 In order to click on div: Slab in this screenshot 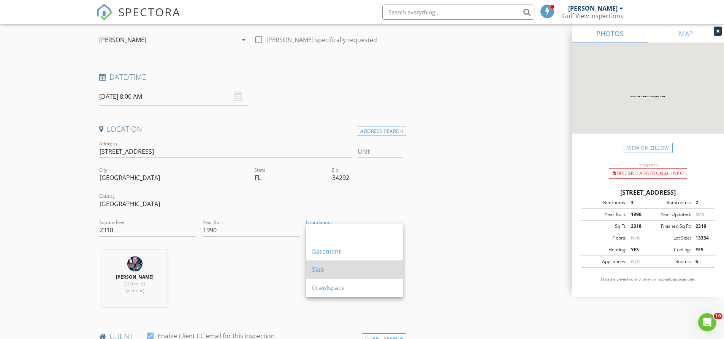, I will do `click(354, 270)`.